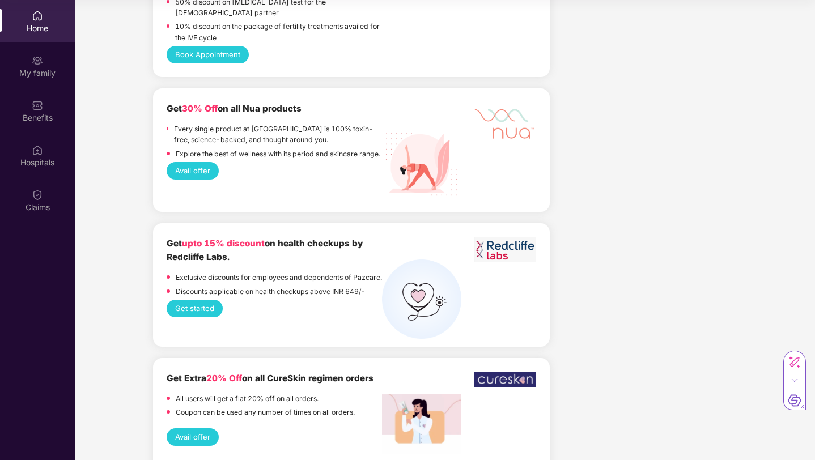 The image size is (815, 460). Describe the element at coordinates (37, 105) in the screenshot. I see `img: svg+xml;base64,PHN2ZyBpZD0iQmVuZWZpdHMiIHhtbG5zPSJodHRwOi8vd3d3LnczLm9yZy8yMDAwL3N2ZyIgd2lkdGg9Ij...` at that location.